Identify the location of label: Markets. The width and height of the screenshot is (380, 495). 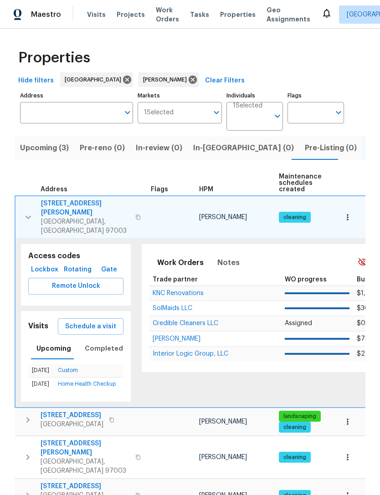
(180, 96).